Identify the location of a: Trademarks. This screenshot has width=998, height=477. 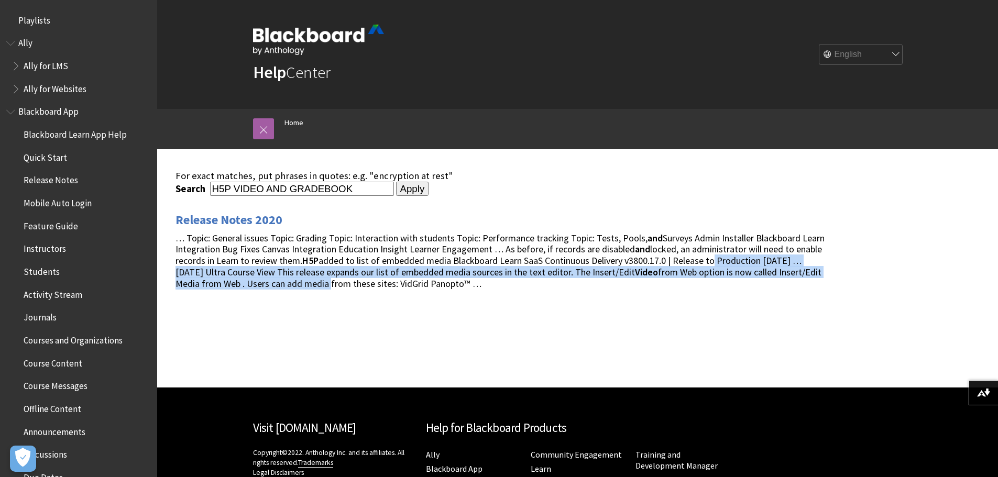
(315, 463).